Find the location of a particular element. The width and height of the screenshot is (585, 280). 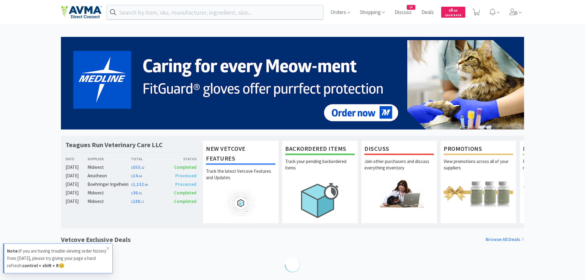

input: Search by item, sku, manufacturer, ingredient, size... is located at coordinates (215, 12).